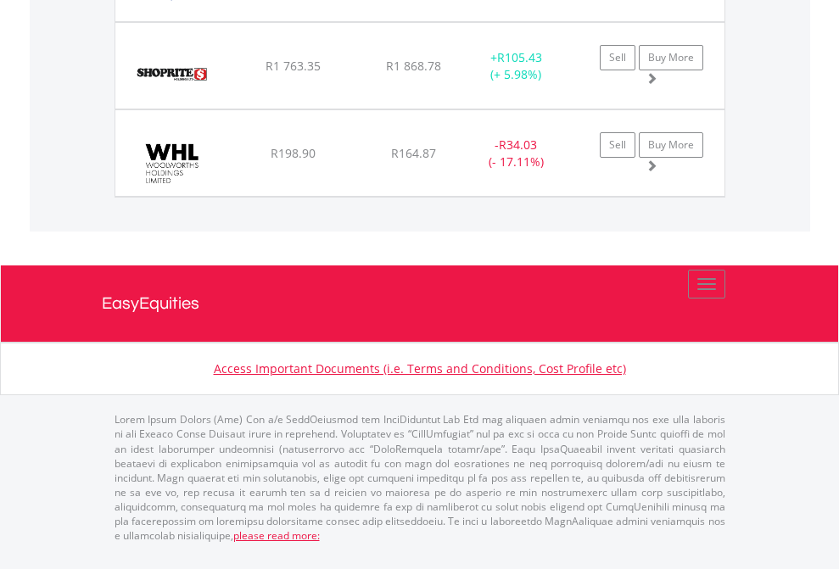  Describe the element at coordinates (420, 477) in the screenshot. I see `p: Lorem Ipsum Dolors (Ame) Con a/e SeddOeiusmod tem InciDiduntut Lab Etd mag aliquaen admin veniamq...` at that location.